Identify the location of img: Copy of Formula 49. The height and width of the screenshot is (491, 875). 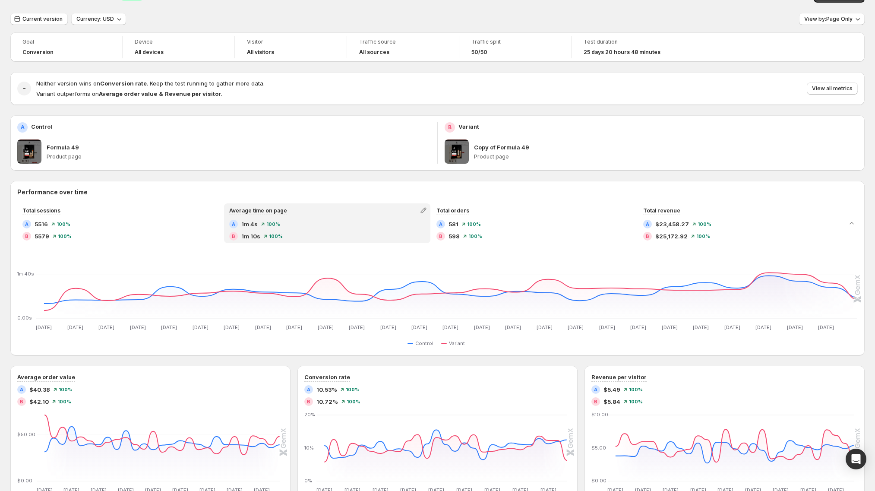
(457, 152).